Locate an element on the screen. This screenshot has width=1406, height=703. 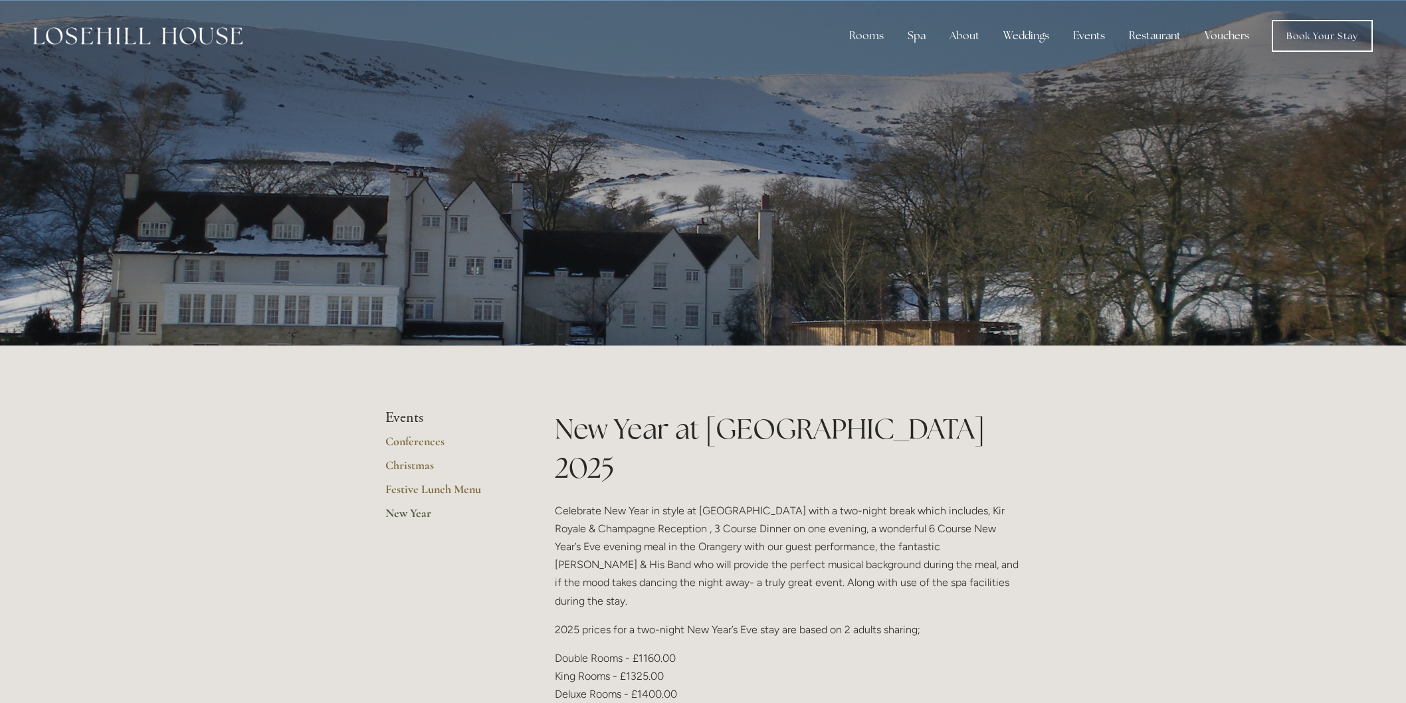
a: Vouchers is located at coordinates (1226, 36).